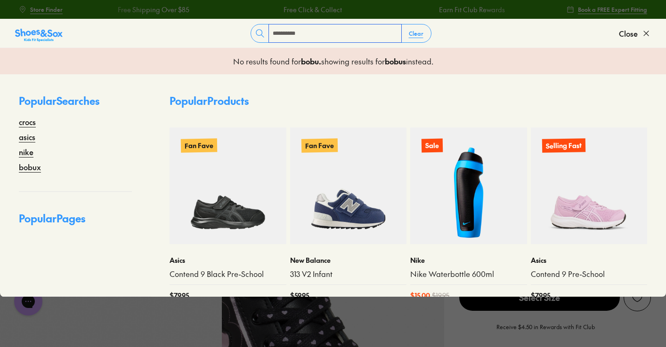 The width and height of the screenshot is (666, 347). I want to click on a: asics, so click(27, 137).